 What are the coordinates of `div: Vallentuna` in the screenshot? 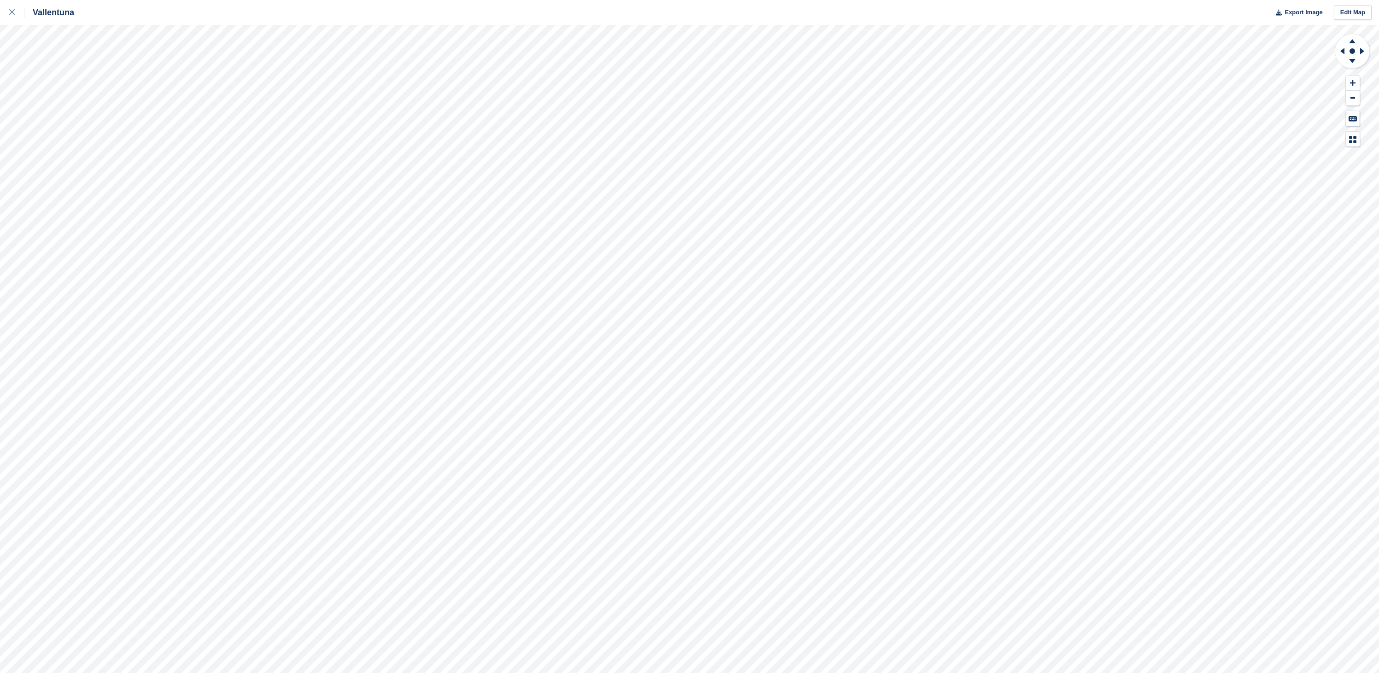 It's located at (49, 12).